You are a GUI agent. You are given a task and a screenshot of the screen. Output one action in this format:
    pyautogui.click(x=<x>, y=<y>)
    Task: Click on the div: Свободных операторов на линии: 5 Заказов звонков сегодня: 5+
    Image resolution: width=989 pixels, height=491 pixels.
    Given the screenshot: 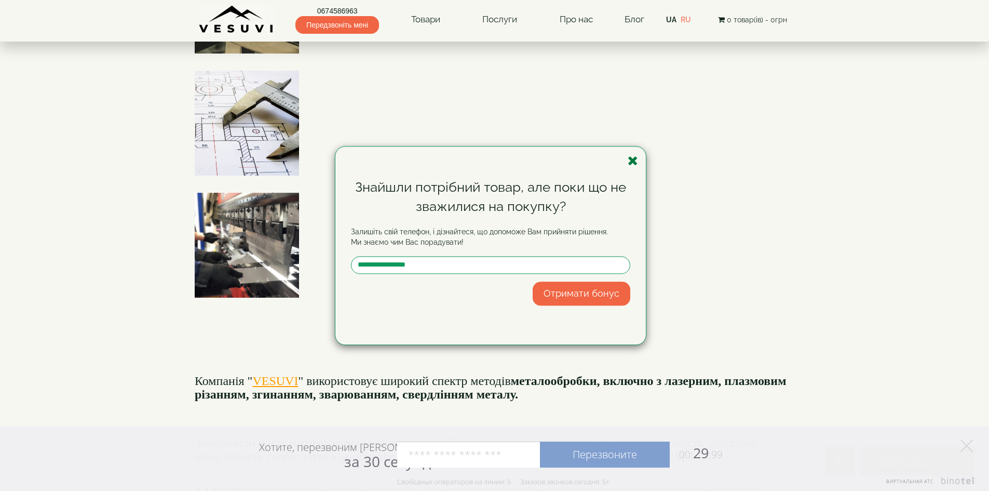 What is the action you would take?
    pyautogui.click(x=503, y=481)
    